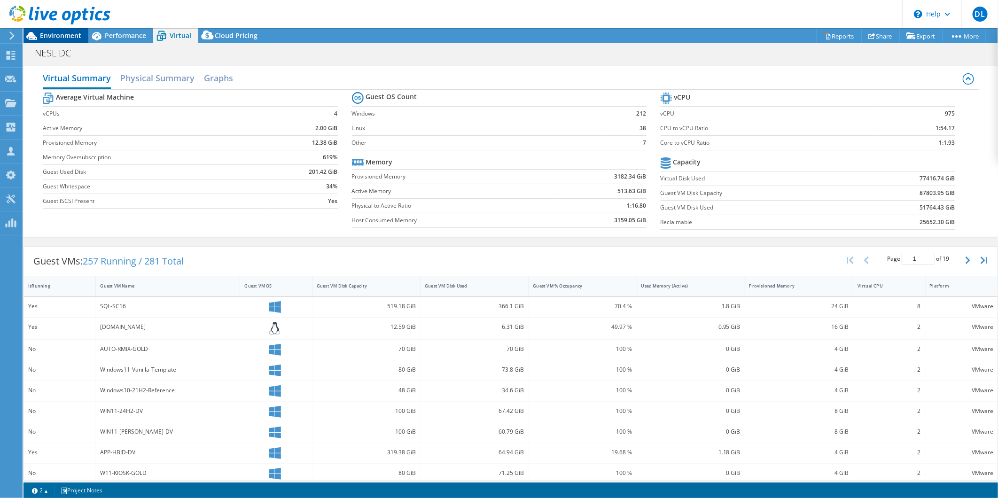 The width and height of the screenshot is (998, 498). Describe the element at coordinates (631, 220) in the screenshot. I see `b: 3159.05 GiB` at that location.